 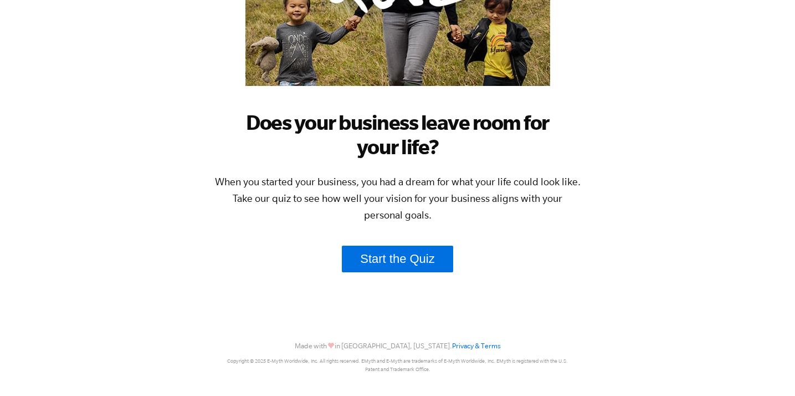 I want to click on p: When you started your business, you had a dream for what your life could look like. Take our quiz..., so click(x=398, y=198).